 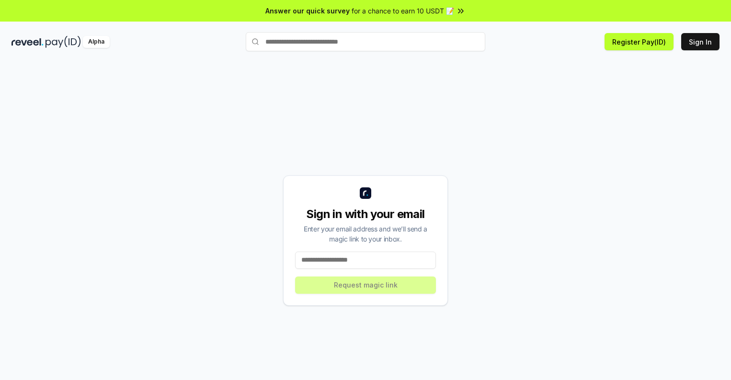 I want to click on img: pay_id, so click(x=63, y=42).